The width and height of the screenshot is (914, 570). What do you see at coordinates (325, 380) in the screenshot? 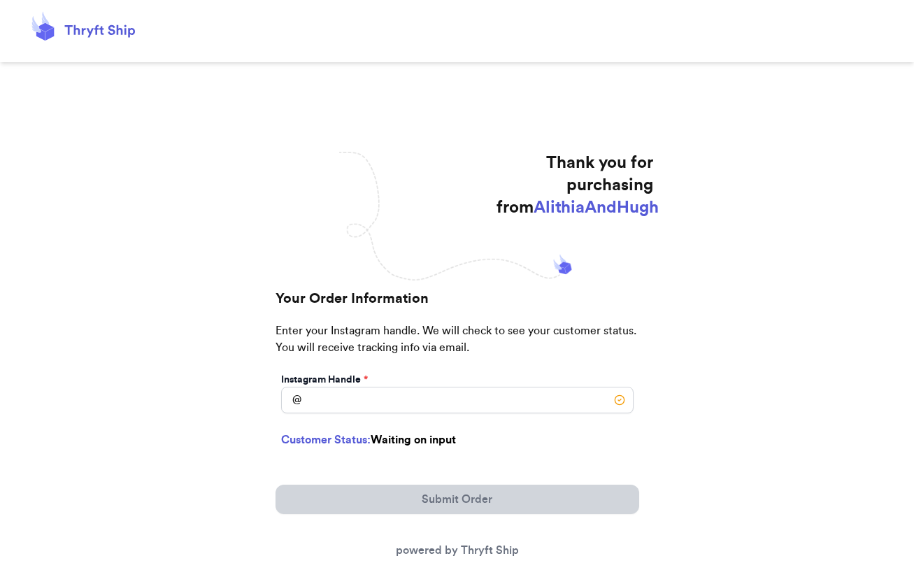
I see `label: Instagram Handle` at bounding box center [325, 380].